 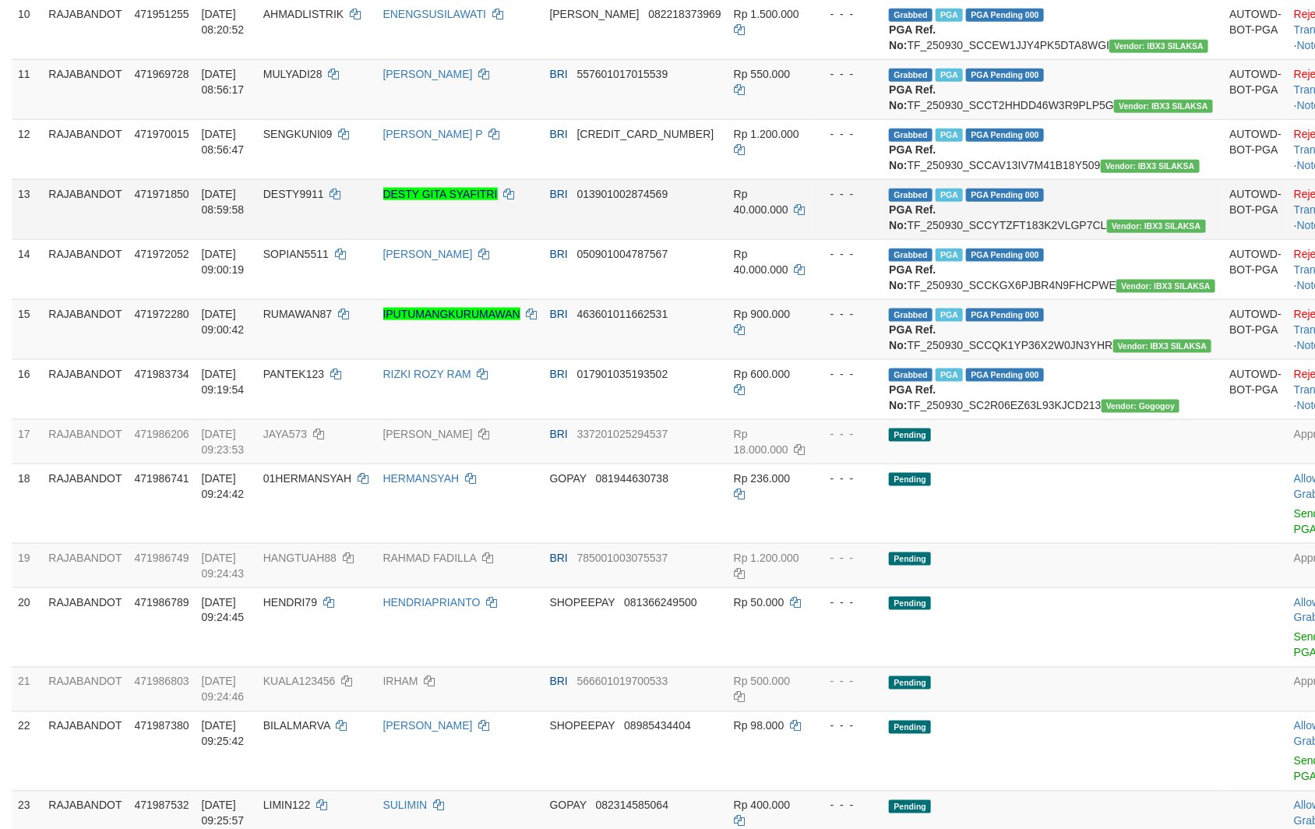 I want to click on td: 11, so click(x=26, y=89).